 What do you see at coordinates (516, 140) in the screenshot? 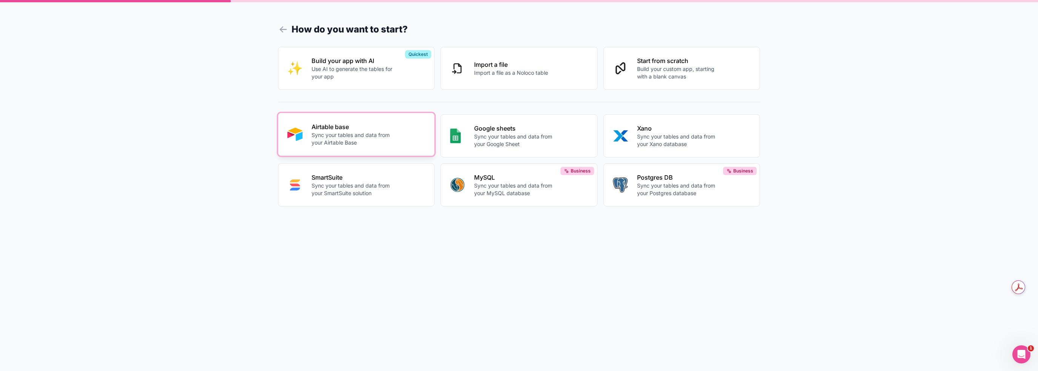
I see `p: Sync your tables and data from your Google Sheet` at bounding box center [516, 140].